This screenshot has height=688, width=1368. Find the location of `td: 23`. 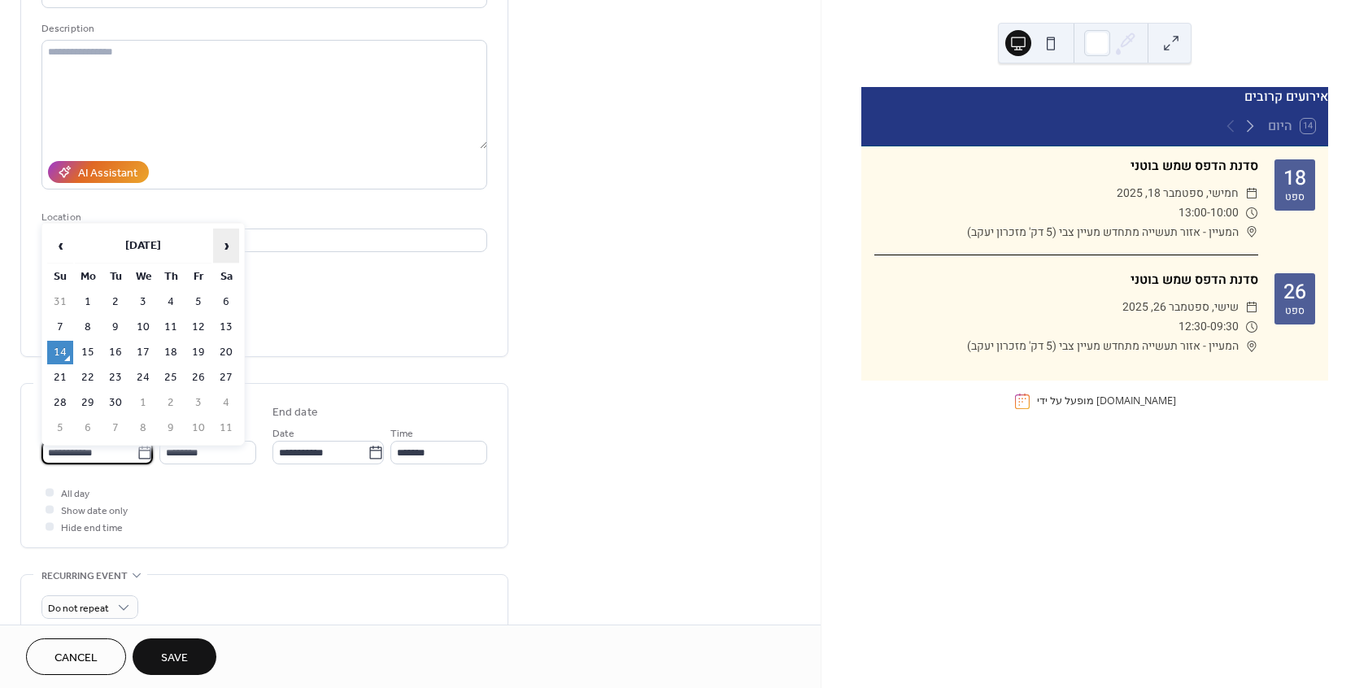

td: 23 is located at coordinates (115, 377).